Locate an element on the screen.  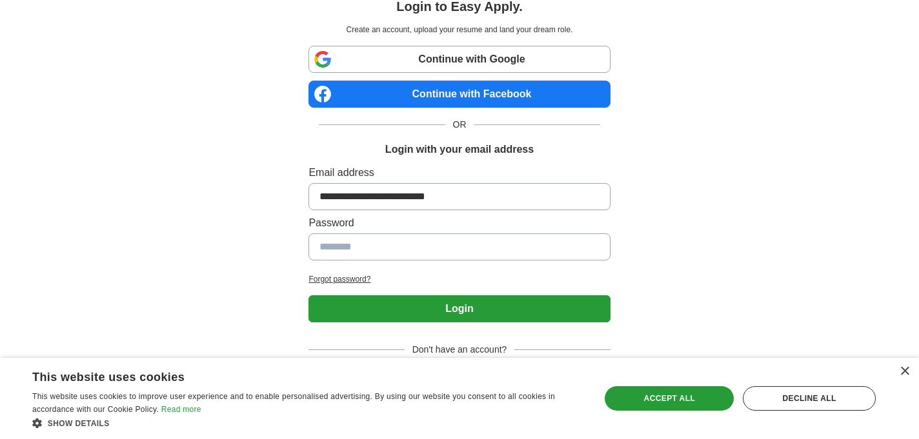
h1: Login with your email address is located at coordinates (459, 150).